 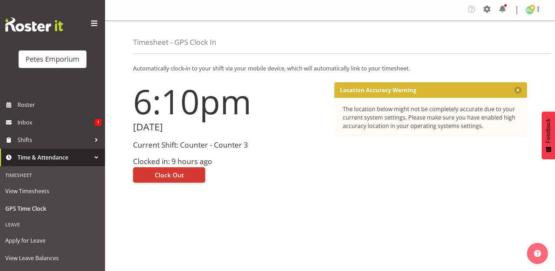 I want to click on span: Apply for Leave, so click(x=53, y=240).